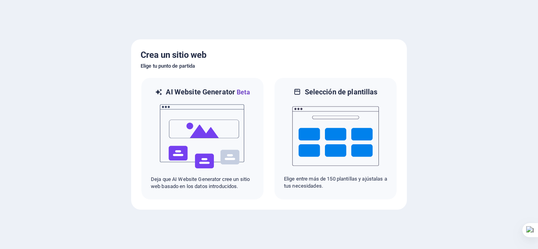 This screenshot has height=249, width=538. Describe the element at coordinates (202, 139) in the screenshot. I see `div: AI Website GeneratorBetaaiDeja que AI Website Generator cree un sitio web basado en los datos int...` at that location.